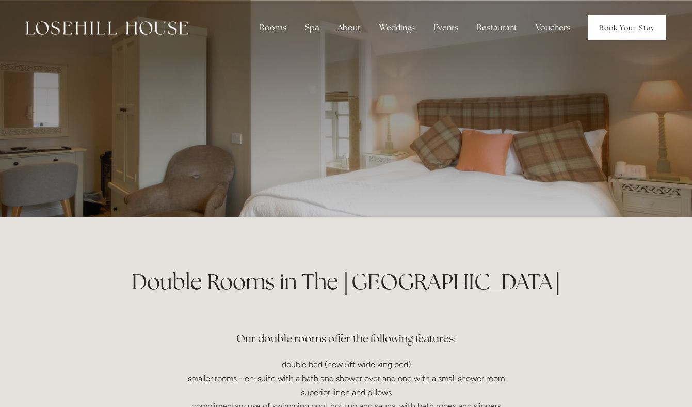 The height and width of the screenshot is (407, 692). What do you see at coordinates (553, 28) in the screenshot?
I see `a: Vouchers` at bounding box center [553, 28].